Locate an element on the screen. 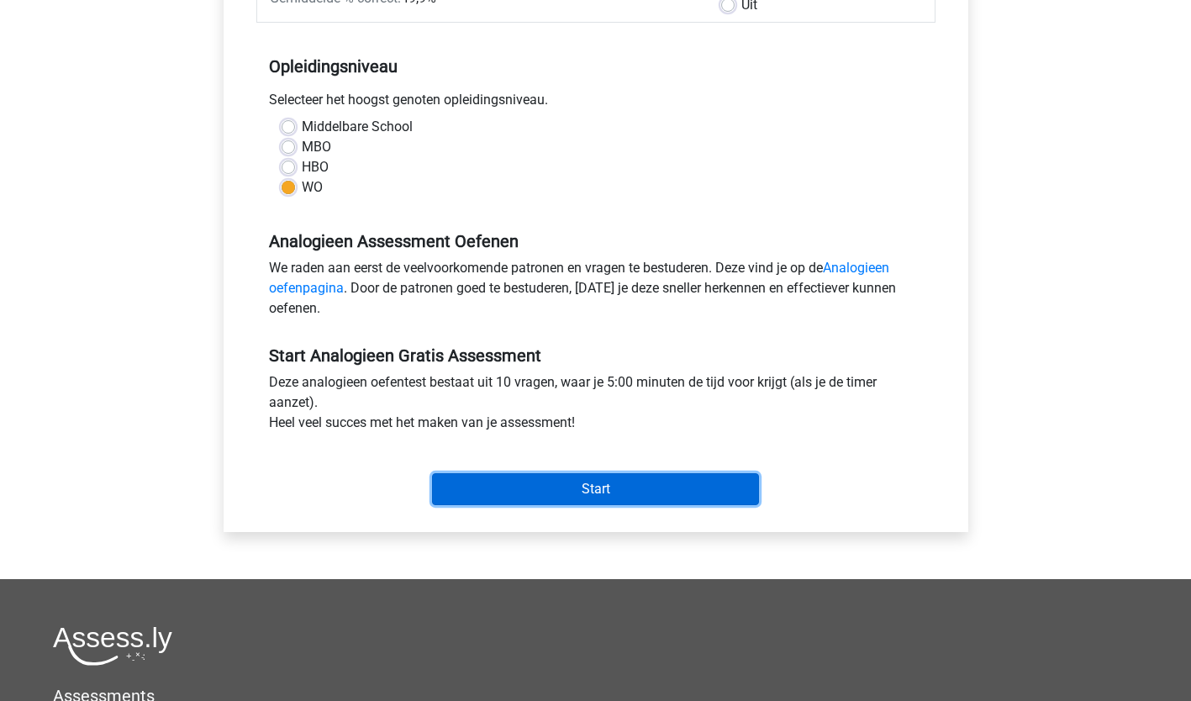 Image resolution: width=1191 pixels, height=701 pixels. div: We raden aan eerst de veelvoorkomende patronen en vragen te bestuderen. Deze vind je op de . Door... is located at coordinates (596, 292).